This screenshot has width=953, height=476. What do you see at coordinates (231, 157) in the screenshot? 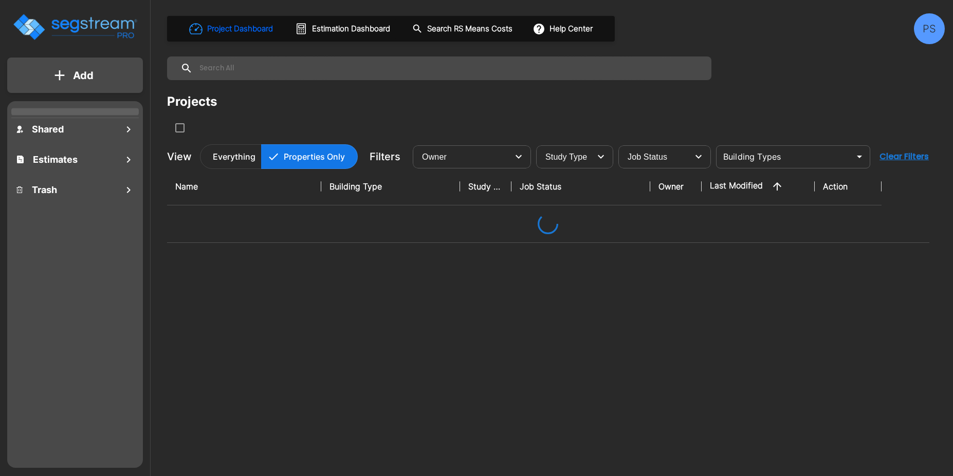
I see `button: Everything` at bounding box center [231, 157].